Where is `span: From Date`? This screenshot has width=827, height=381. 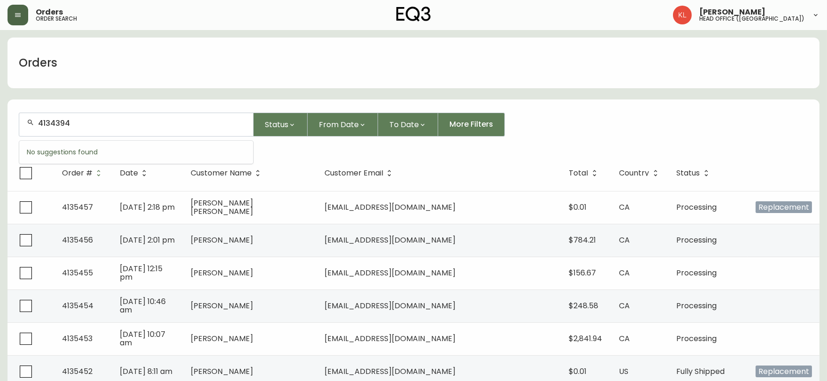 span: From Date is located at coordinates (339, 124).